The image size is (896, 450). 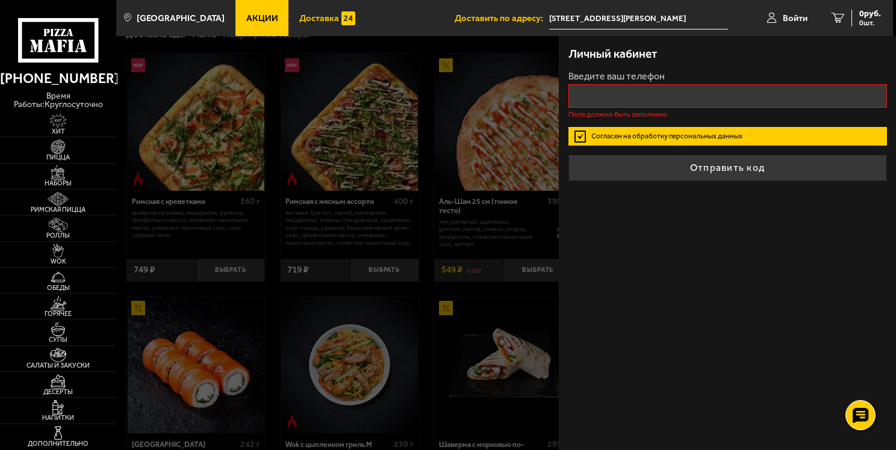 I want to click on p: Поле должно быть заполнено, so click(x=727, y=114).